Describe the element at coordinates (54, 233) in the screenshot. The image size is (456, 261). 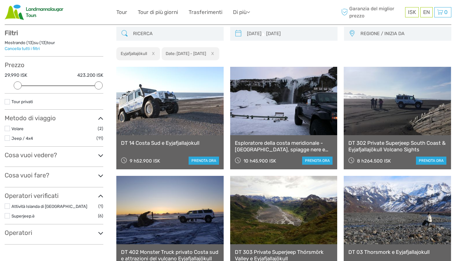
I see `h3: Operatori` at that location.